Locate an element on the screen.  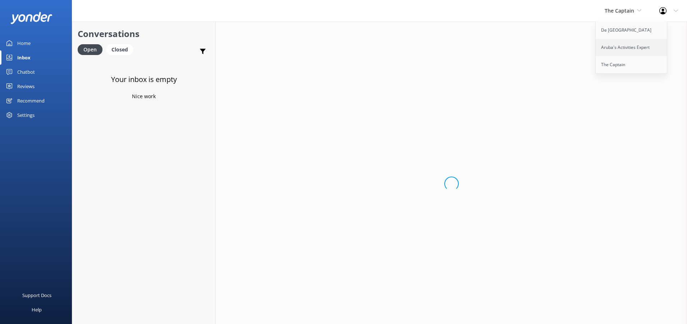
div: Chatbot is located at coordinates (26, 72).